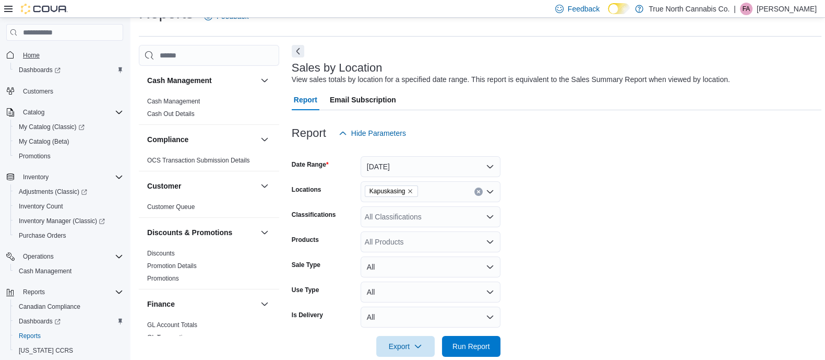 The height and width of the screenshot is (360, 825). Describe the element at coordinates (171, 207) in the screenshot. I see `a: Customer Queue` at that location.